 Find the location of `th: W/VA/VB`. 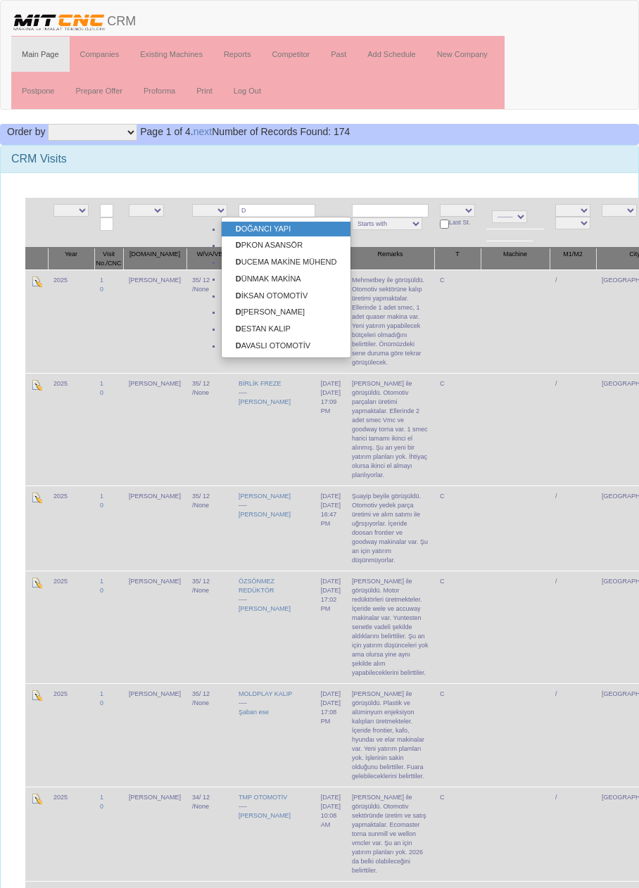

th: W/VA/VB is located at coordinates (210, 259).